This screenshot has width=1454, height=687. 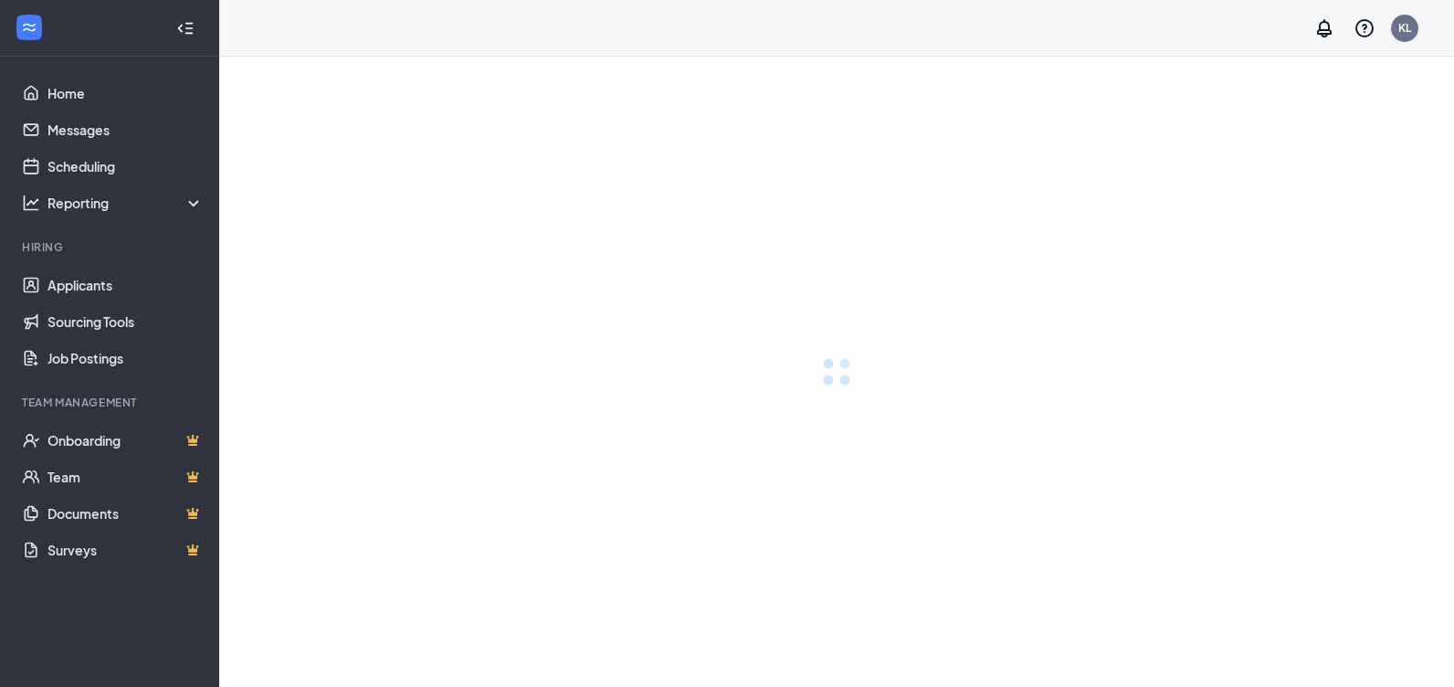 What do you see at coordinates (126, 203) in the screenshot?
I see `div: Reporting` at bounding box center [126, 203].